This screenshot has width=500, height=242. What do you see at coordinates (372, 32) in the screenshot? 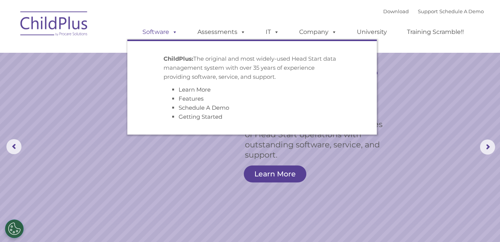
I see `a: University` at bounding box center [372, 32].